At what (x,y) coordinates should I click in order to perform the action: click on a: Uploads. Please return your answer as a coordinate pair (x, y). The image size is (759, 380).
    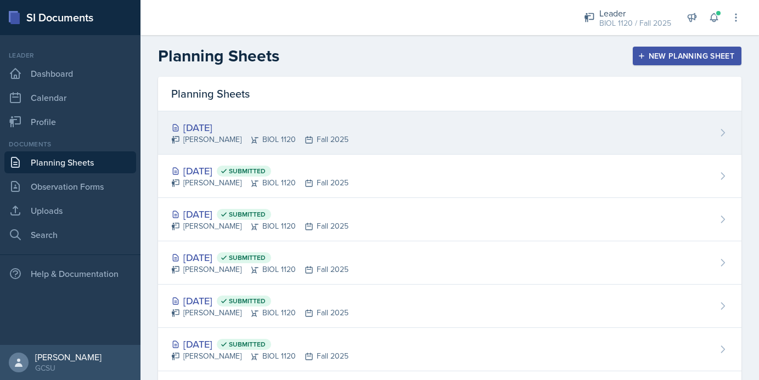
    Looking at the image, I should click on (70, 211).